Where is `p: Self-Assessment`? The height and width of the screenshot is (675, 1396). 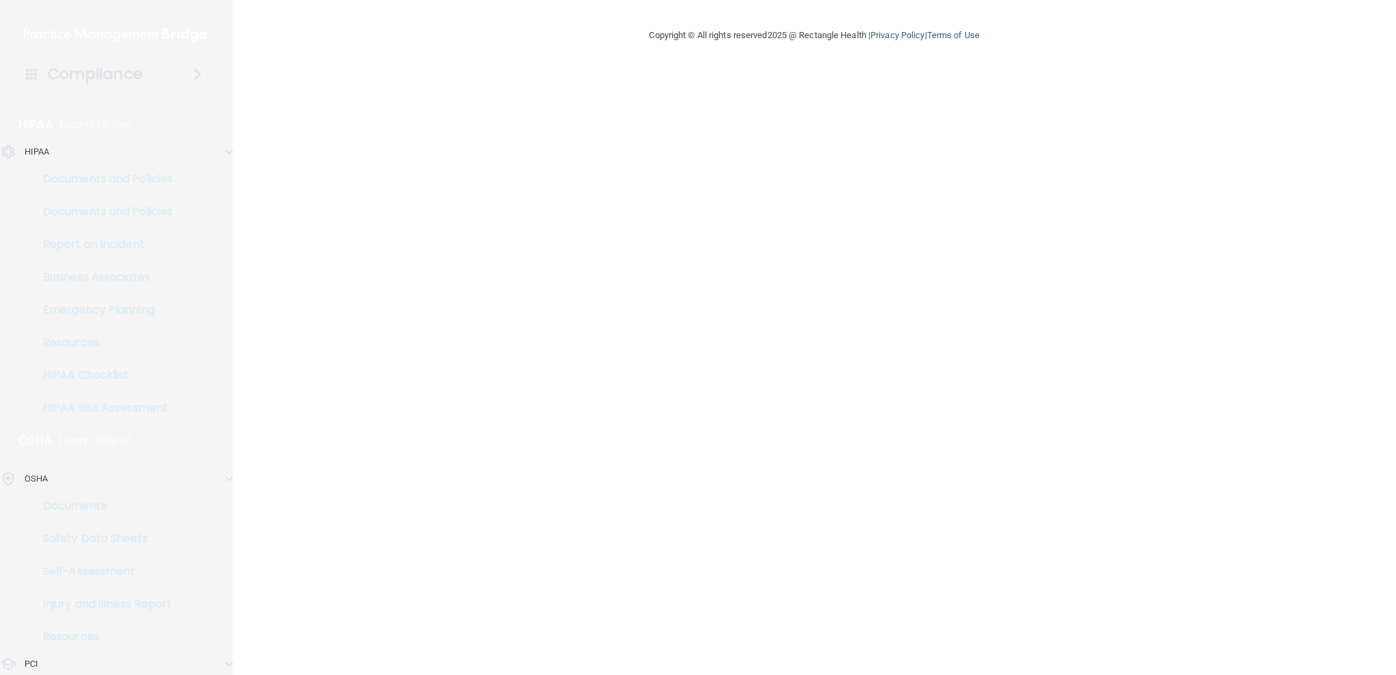
p: Self-Assessment is located at coordinates (102, 572).